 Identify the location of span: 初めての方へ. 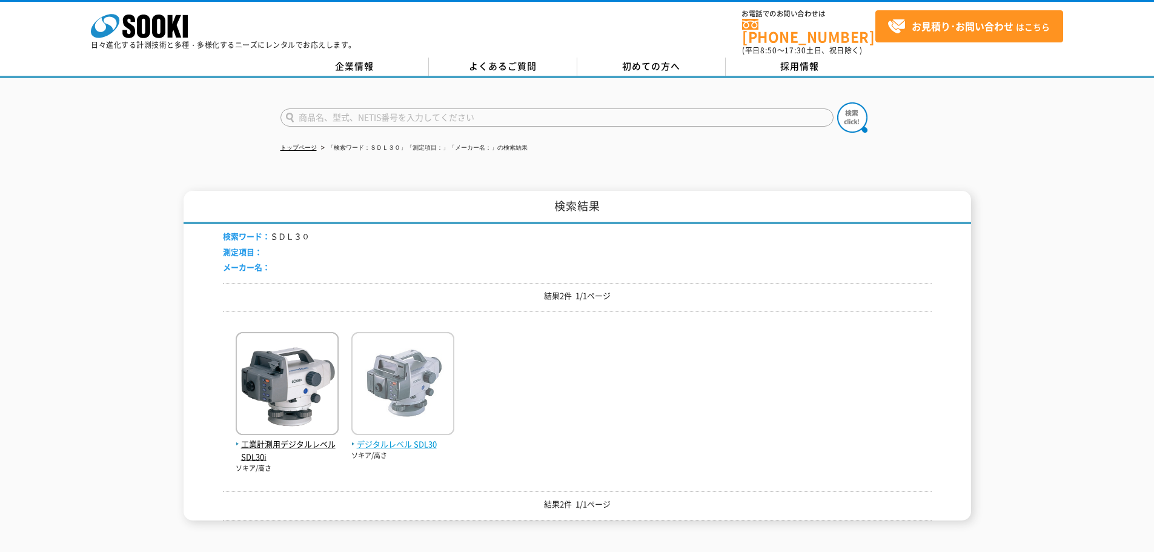
(651, 66).